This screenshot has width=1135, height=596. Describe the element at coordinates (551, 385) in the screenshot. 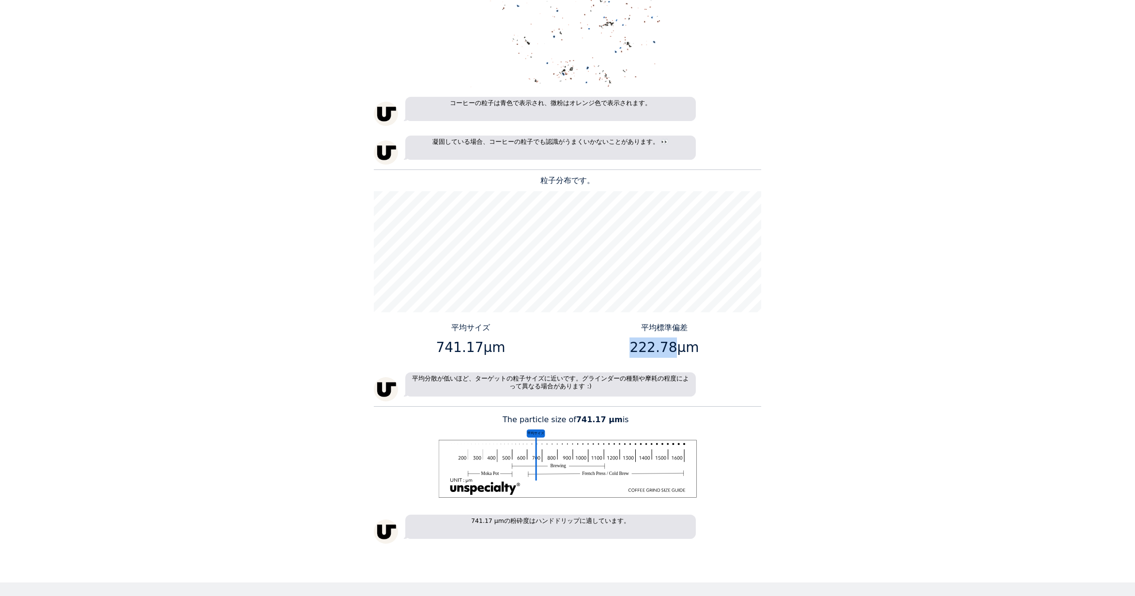

I see `p: 平均分散が低いほど、ターゲットの粒子サイズに近いです。グラインダーの種類や摩耗の程度によって異なる場合があります :)` at that location.